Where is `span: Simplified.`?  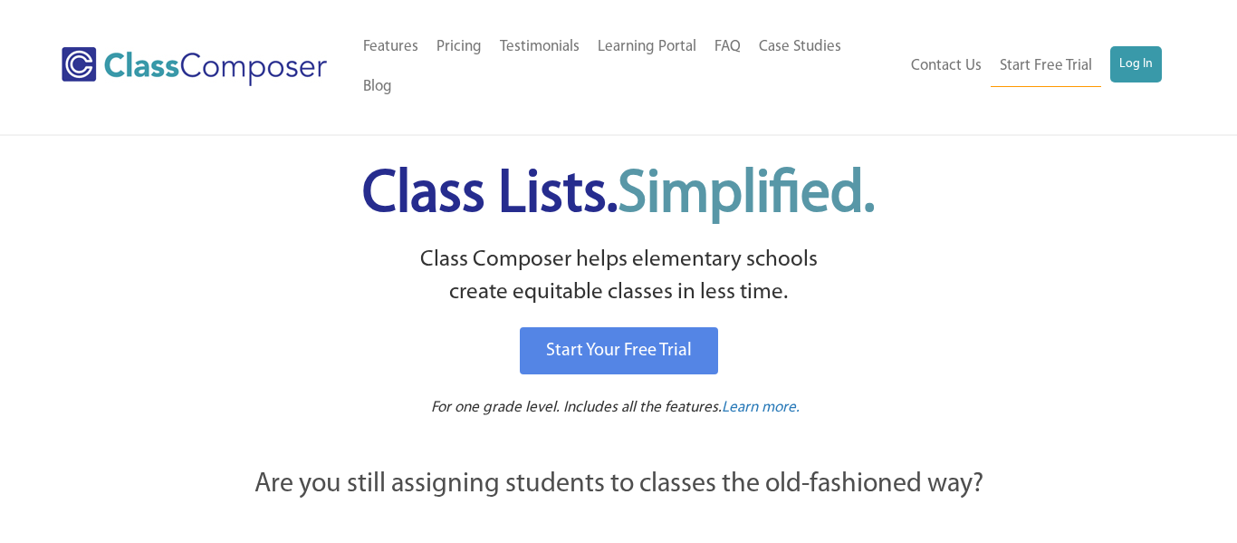
span: Simplified. is located at coordinates (746, 195).